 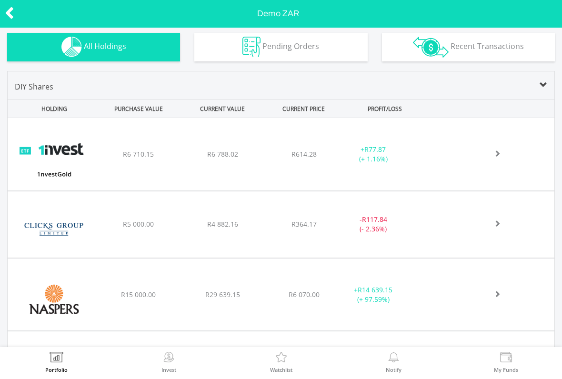 What do you see at coordinates (169, 362) in the screenshot?
I see `a: Invest` at bounding box center [169, 362].